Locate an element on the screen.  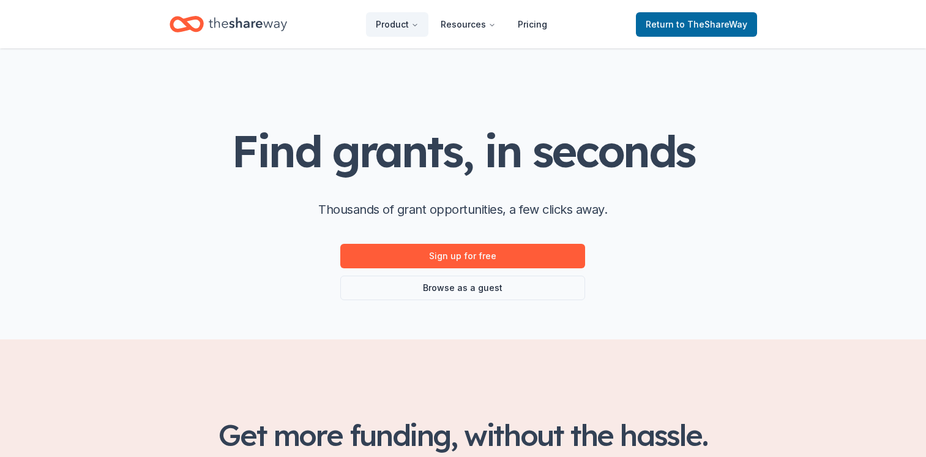
a: Browse as a guest is located at coordinates (463, 288).